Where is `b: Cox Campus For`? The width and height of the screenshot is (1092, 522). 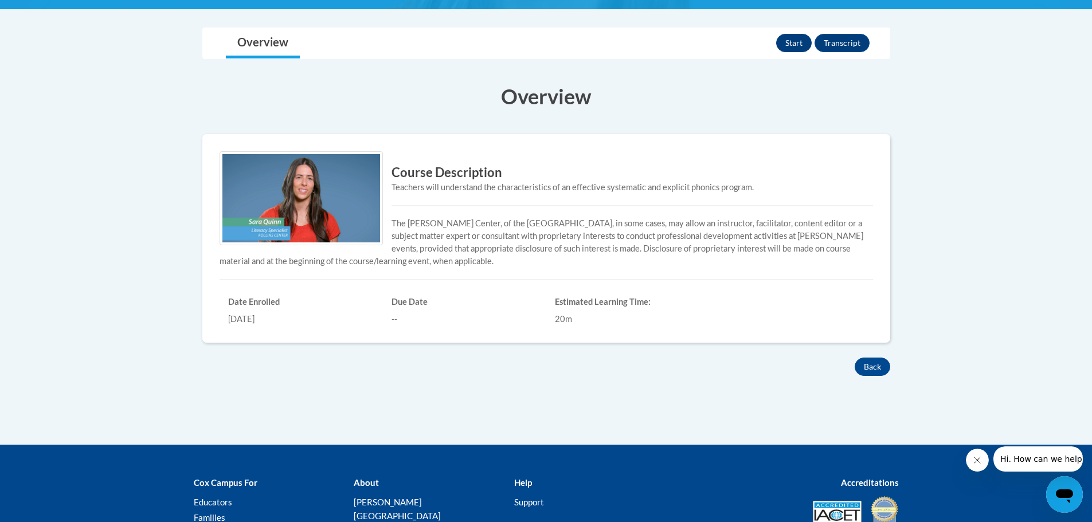
b: Cox Campus For is located at coordinates (225, 483).